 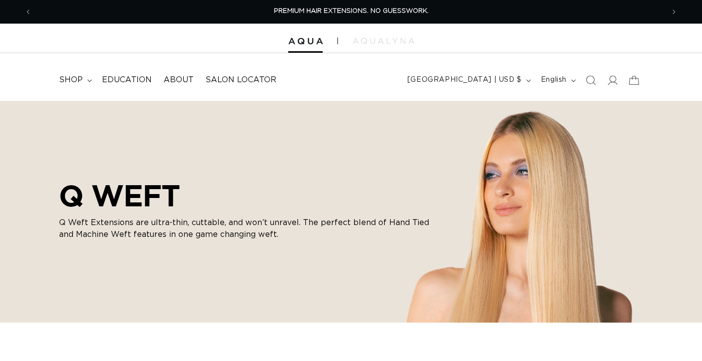 What do you see at coordinates (241, 80) in the screenshot?
I see `span: Salon Locator` at bounding box center [241, 80].